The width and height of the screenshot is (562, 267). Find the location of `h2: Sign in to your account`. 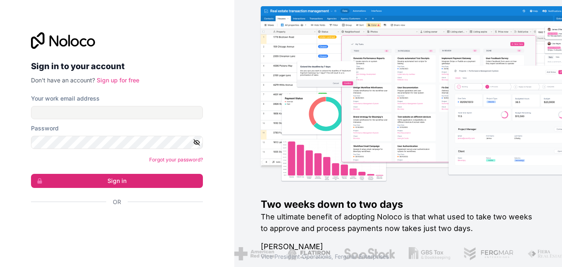

h2: Sign in to your account is located at coordinates (117, 66).